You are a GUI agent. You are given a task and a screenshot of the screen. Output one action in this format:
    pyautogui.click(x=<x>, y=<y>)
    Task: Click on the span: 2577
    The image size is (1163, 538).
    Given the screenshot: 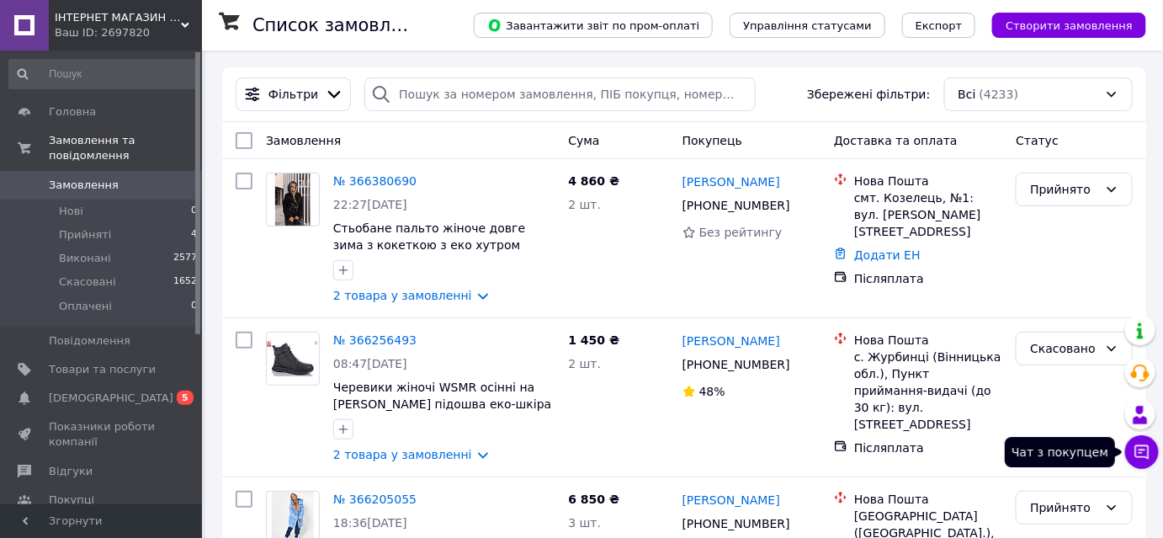 What is the action you would take?
    pyautogui.click(x=185, y=258)
    